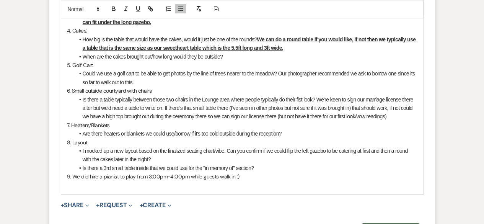  I want to click on span: Could we use a golf cart to be able to get photos by the line of trees nearer to the meadow? Our ..., so click(249, 78).